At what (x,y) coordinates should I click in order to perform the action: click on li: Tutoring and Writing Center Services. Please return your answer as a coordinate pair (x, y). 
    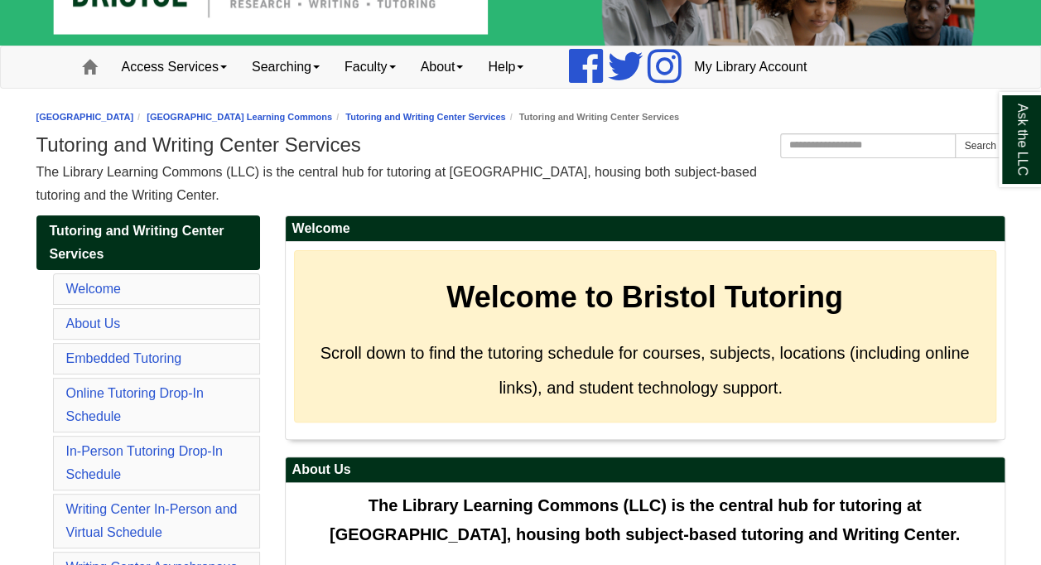
    Looking at the image, I should click on (592, 117).